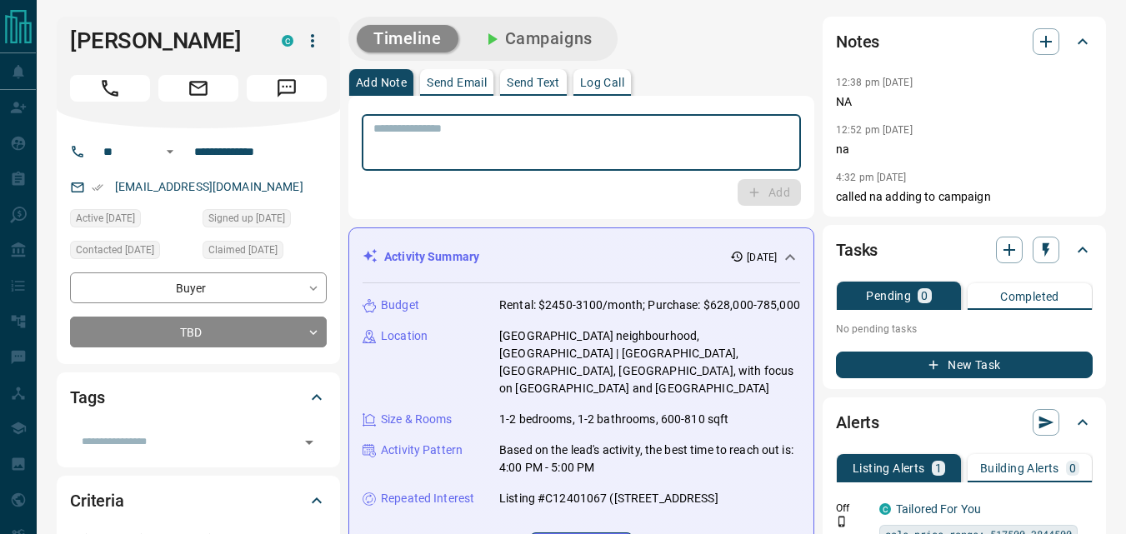 Image resolution: width=1126 pixels, height=534 pixels. I want to click on p: Pending, so click(888, 296).